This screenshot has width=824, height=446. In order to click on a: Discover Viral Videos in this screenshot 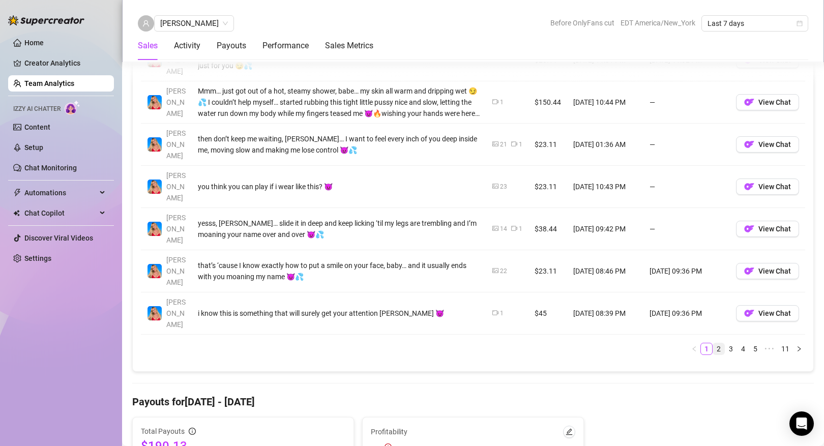, I will do `click(58, 238)`.